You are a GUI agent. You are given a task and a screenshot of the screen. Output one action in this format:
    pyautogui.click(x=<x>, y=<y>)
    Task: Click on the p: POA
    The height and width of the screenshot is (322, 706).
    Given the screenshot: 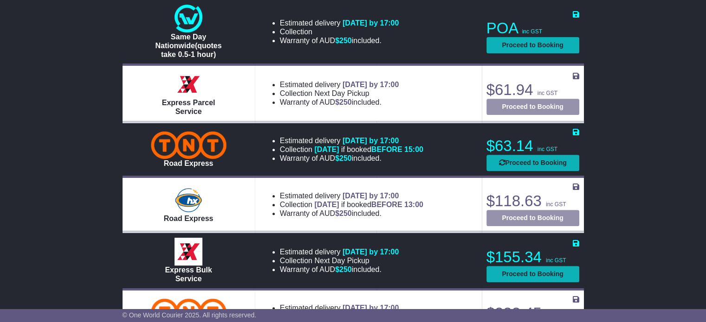 What is the action you would take?
    pyautogui.click(x=533, y=28)
    